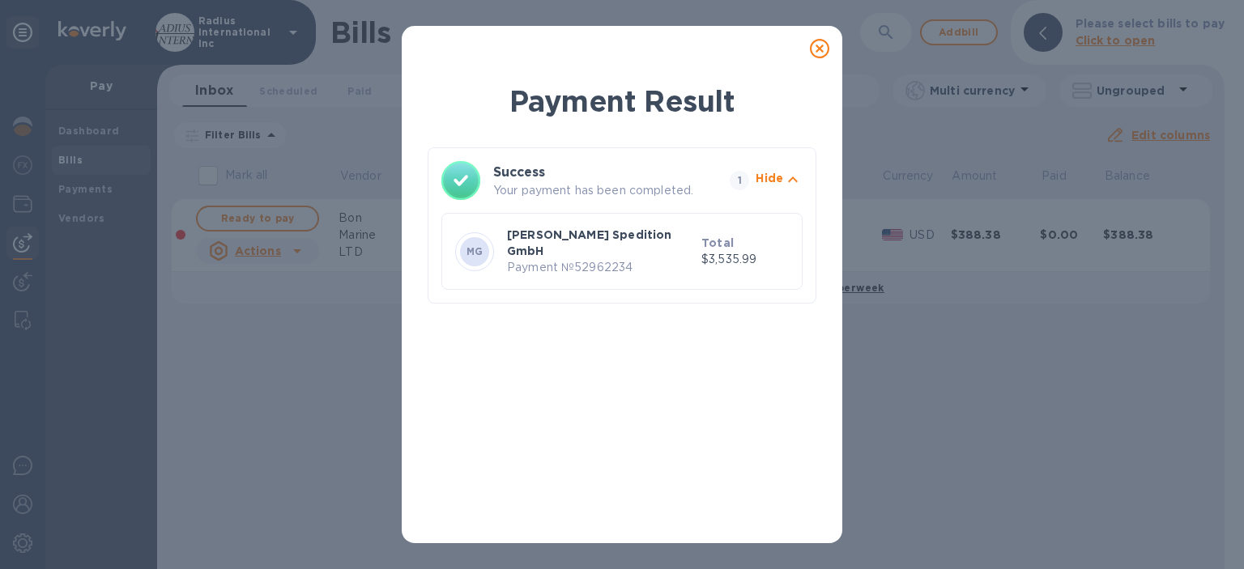  I want to click on h1: Payment Result, so click(622, 101).